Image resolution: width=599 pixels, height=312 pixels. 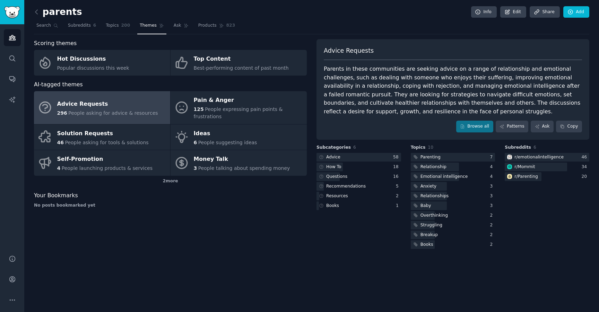 I want to click on span: Ask, so click(x=177, y=26).